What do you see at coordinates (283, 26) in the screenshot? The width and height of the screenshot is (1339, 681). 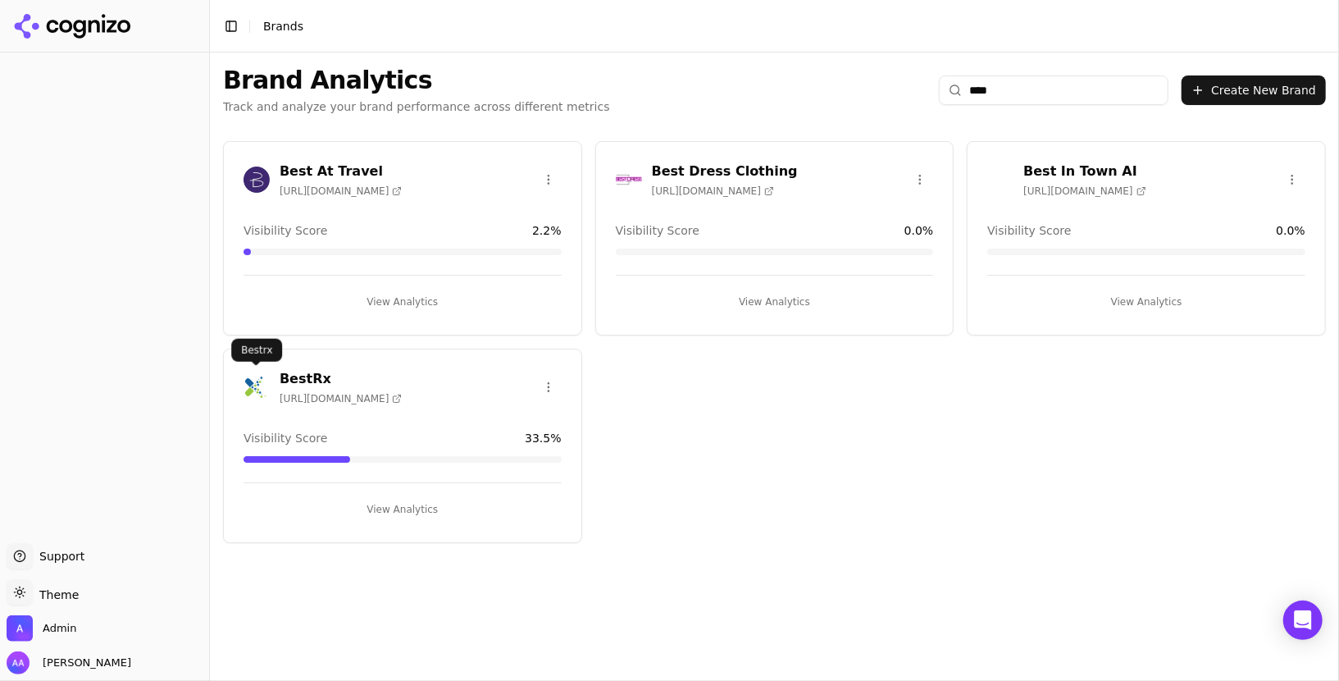 I see `nav: breadcrumb` at bounding box center [283, 26].